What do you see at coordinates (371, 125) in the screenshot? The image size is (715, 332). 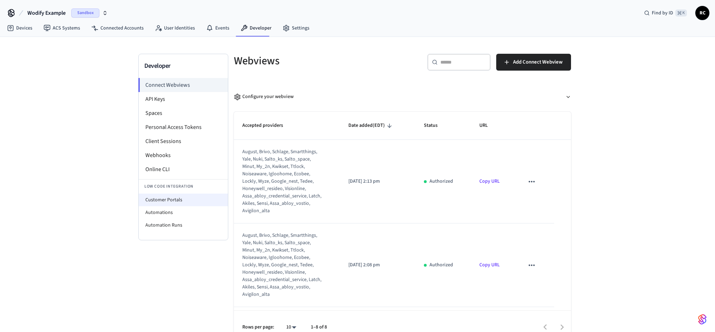 I see `span: Date added(EDT)` at bounding box center [371, 125].